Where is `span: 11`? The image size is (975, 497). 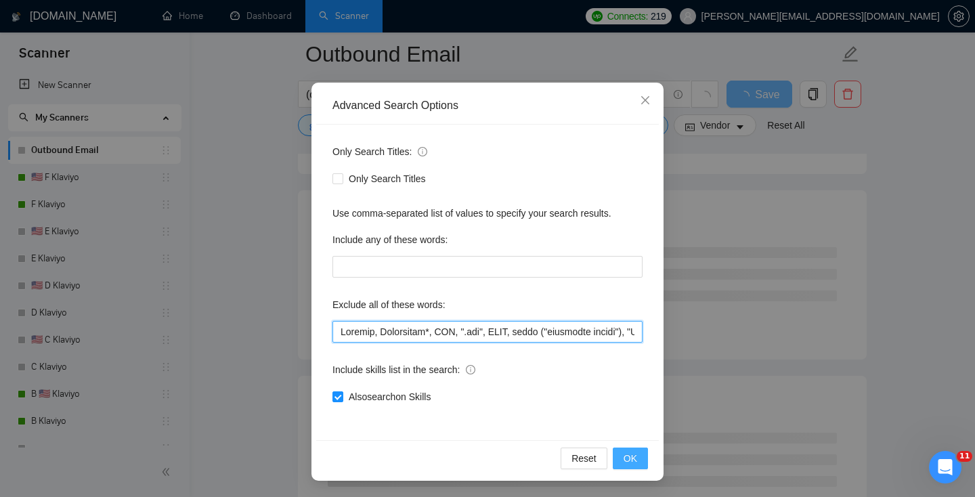
span: 11 is located at coordinates (964, 456).